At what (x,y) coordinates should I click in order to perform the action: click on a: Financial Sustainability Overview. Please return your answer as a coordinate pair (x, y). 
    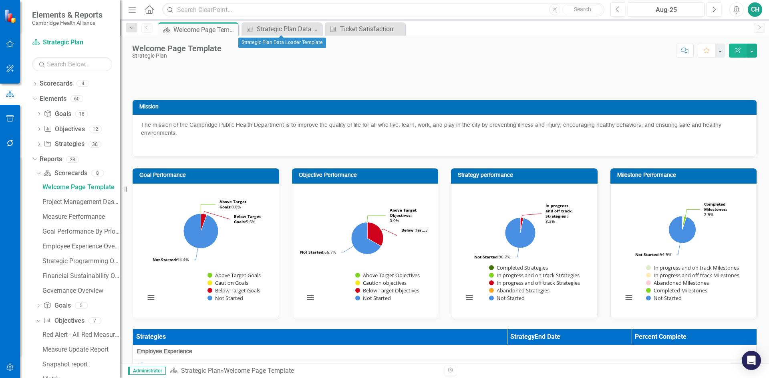
    Looking at the image, I should click on (80, 276).